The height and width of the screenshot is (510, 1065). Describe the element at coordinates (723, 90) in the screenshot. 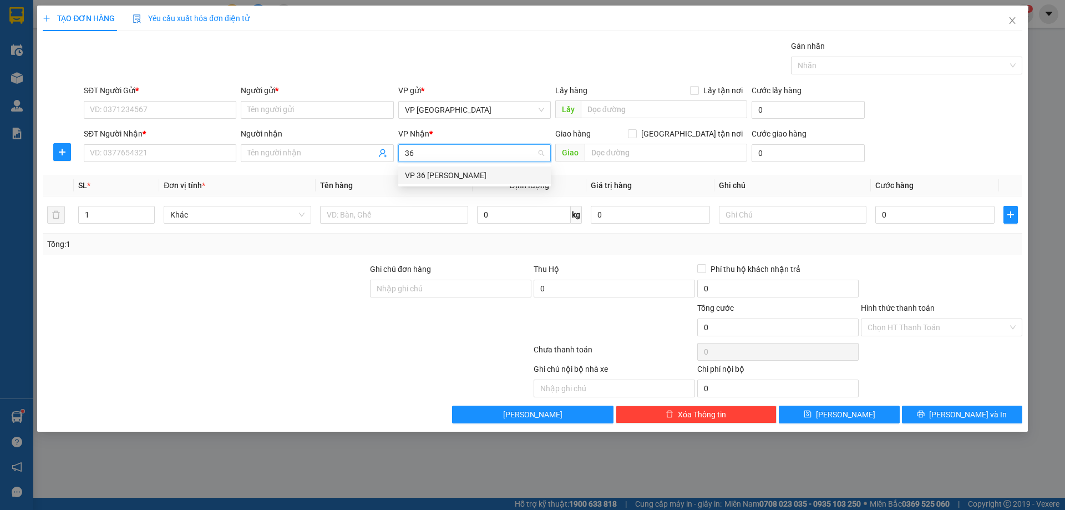

I see `span: Lấy tận nơi` at that location.